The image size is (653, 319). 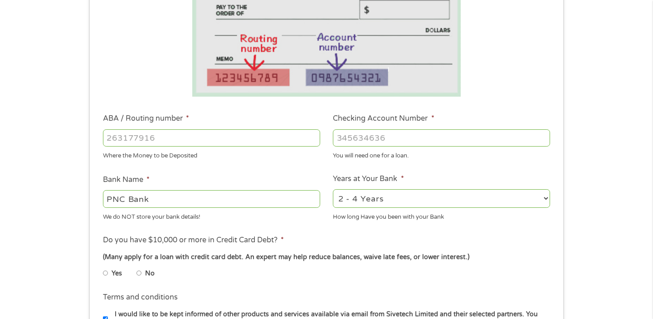 What do you see at coordinates (441, 215) in the screenshot?
I see `div: How long Have you been with your Bank` at bounding box center [441, 215].